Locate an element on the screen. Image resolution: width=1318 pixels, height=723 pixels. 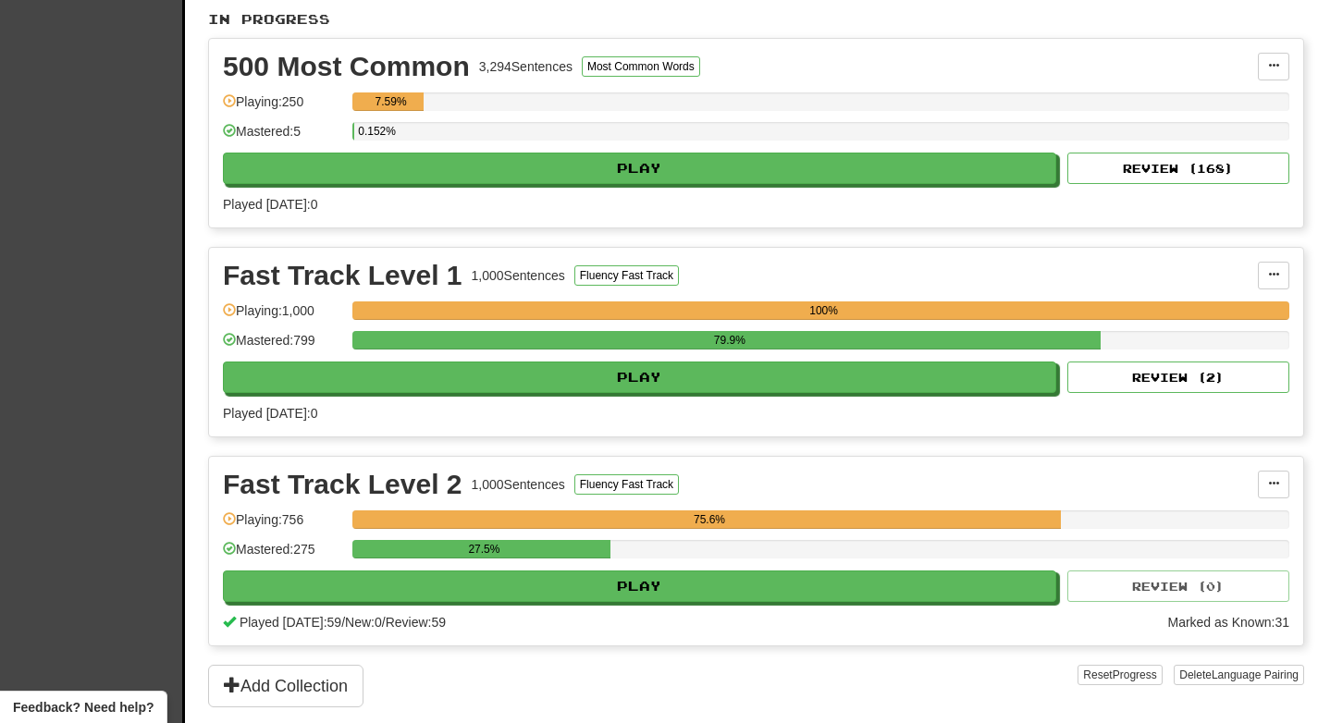
span: Review: 59 is located at coordinates (415, 622).